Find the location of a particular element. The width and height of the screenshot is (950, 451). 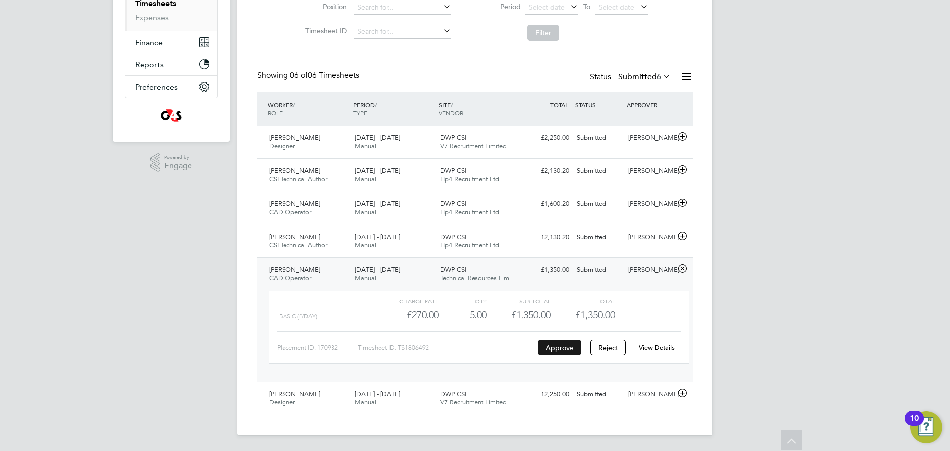

span: 6 is located at coordinates (659, 77).